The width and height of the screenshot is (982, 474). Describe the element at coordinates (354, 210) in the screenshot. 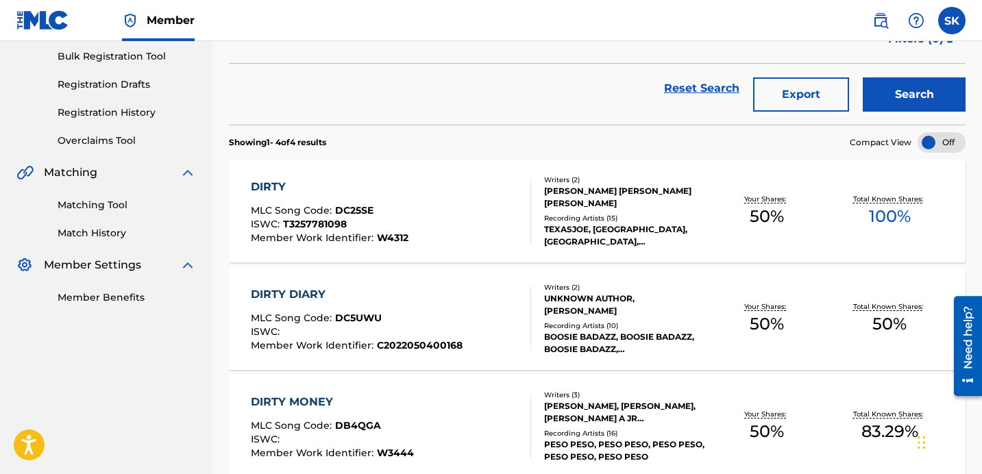

I see `span: DC25SE` at that location.